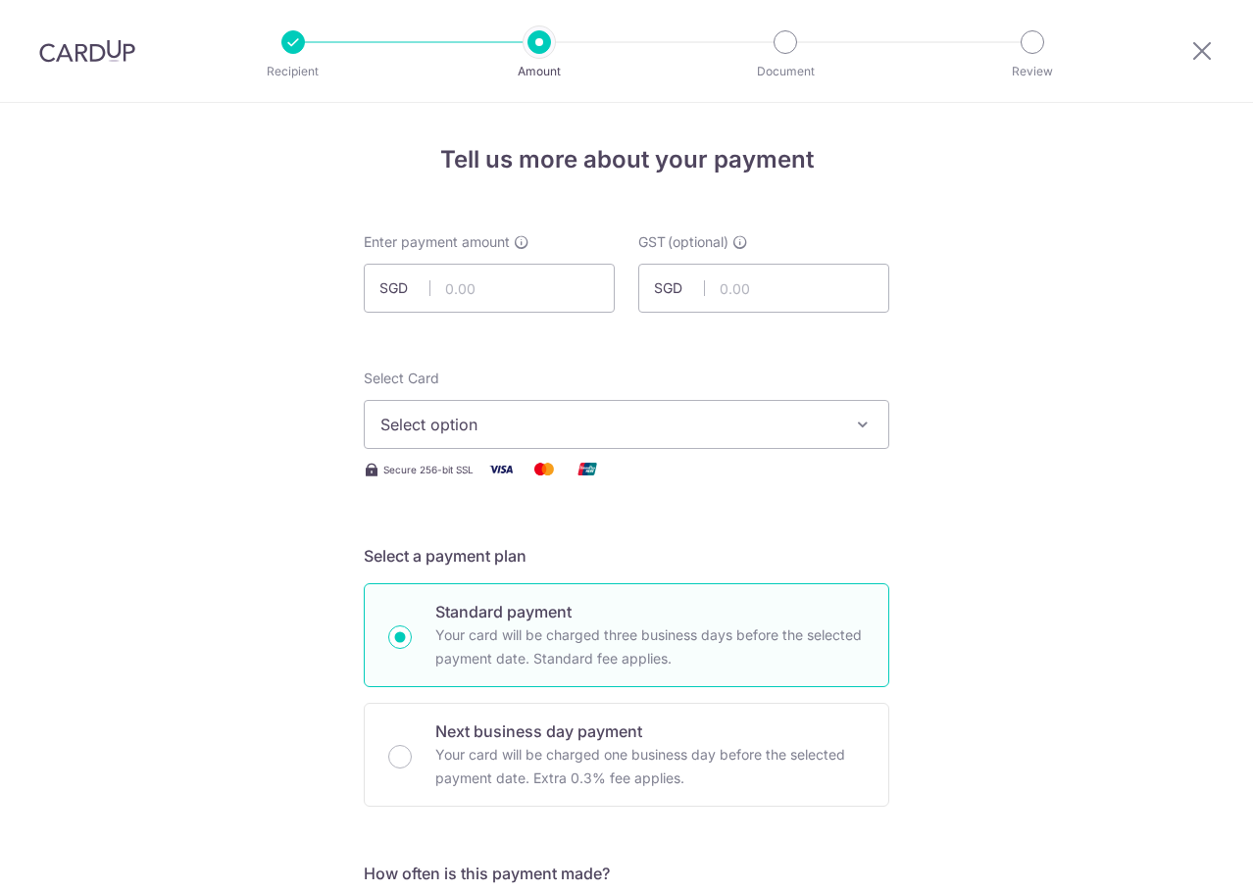 The image size is (1253, 892). Describe the element at coordinates (626, 160) in the screenshot. I see `h4: Tell us more about your payment` at that location.